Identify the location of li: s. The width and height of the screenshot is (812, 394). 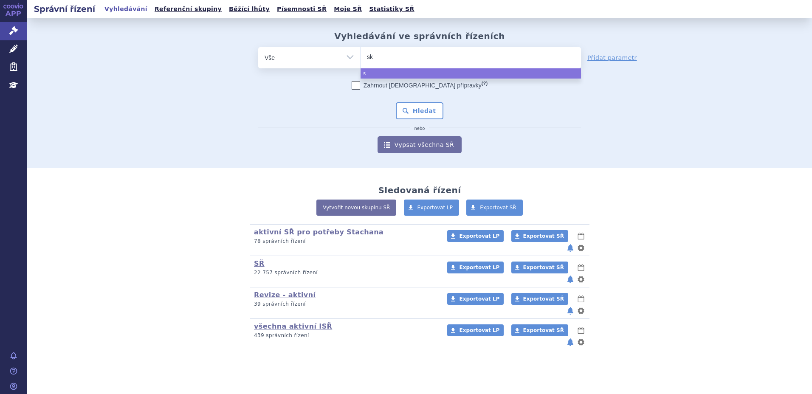
(471, 74).